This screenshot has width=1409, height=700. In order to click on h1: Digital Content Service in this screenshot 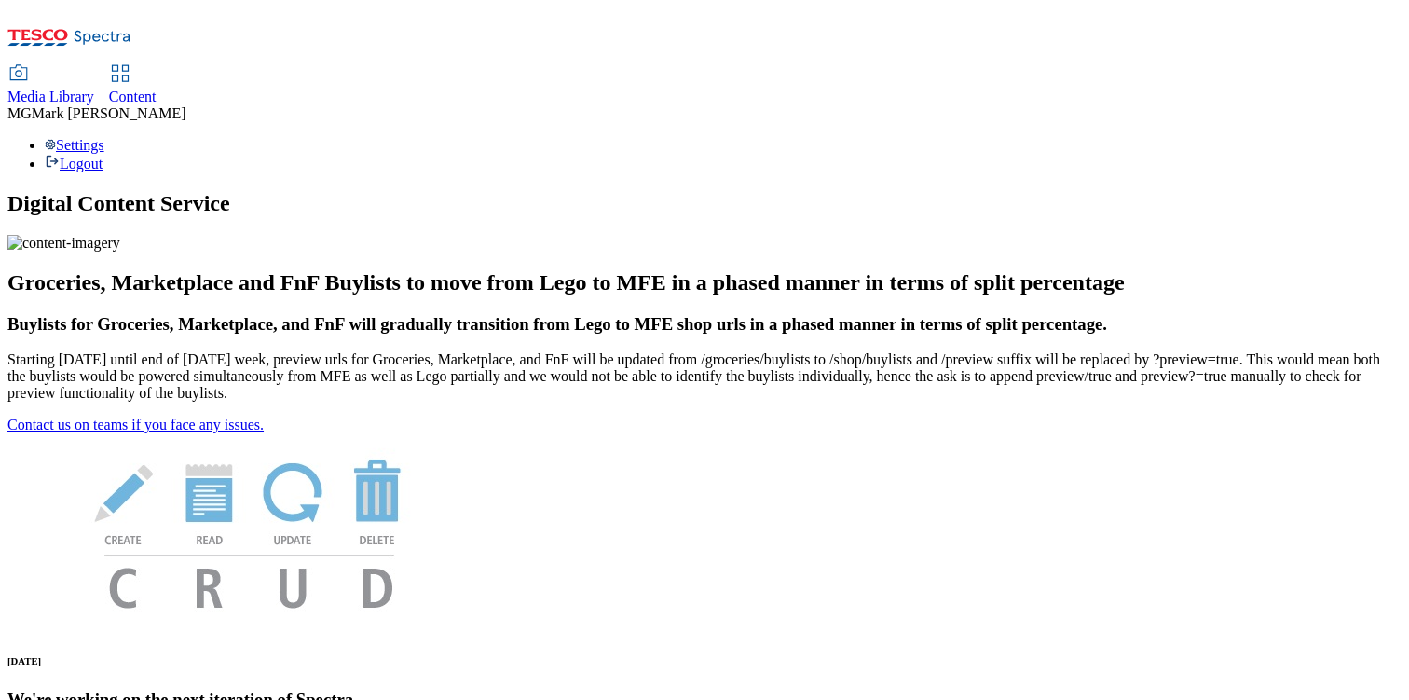, I will do `click(705, 203)`.